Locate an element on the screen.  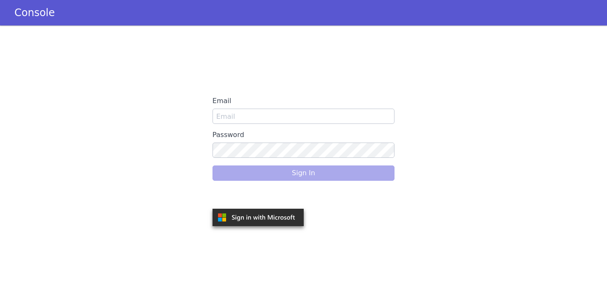
input: Email is located at coordinates (303, 116).